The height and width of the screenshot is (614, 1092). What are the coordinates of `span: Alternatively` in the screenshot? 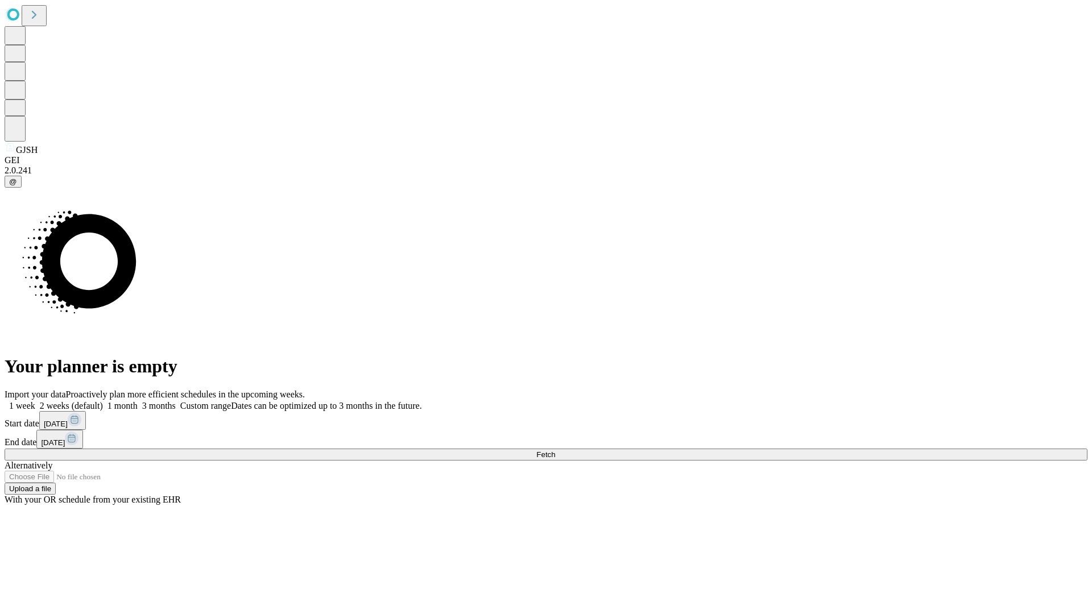 It's located at (28, 465).